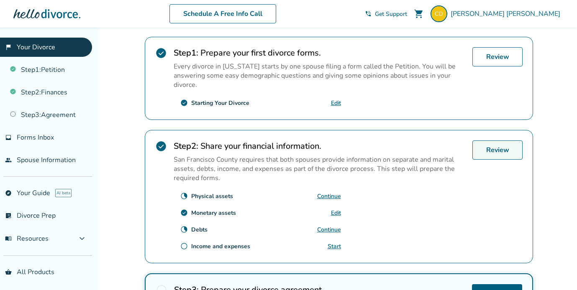  What do you see at coordinates (8, 239) in the screenshot?
I see `span: menu_book` at bounding box center [8, 239].